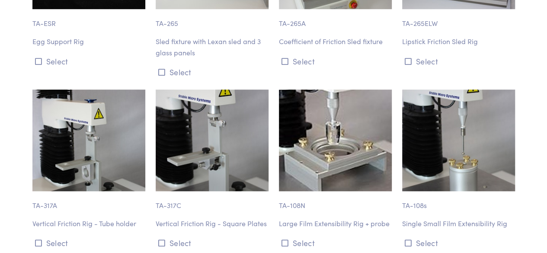 The height and width of the screenshot is (253, 547). I want to click on p: Coefficient of Friction Sled fixture, so click(335, 42).